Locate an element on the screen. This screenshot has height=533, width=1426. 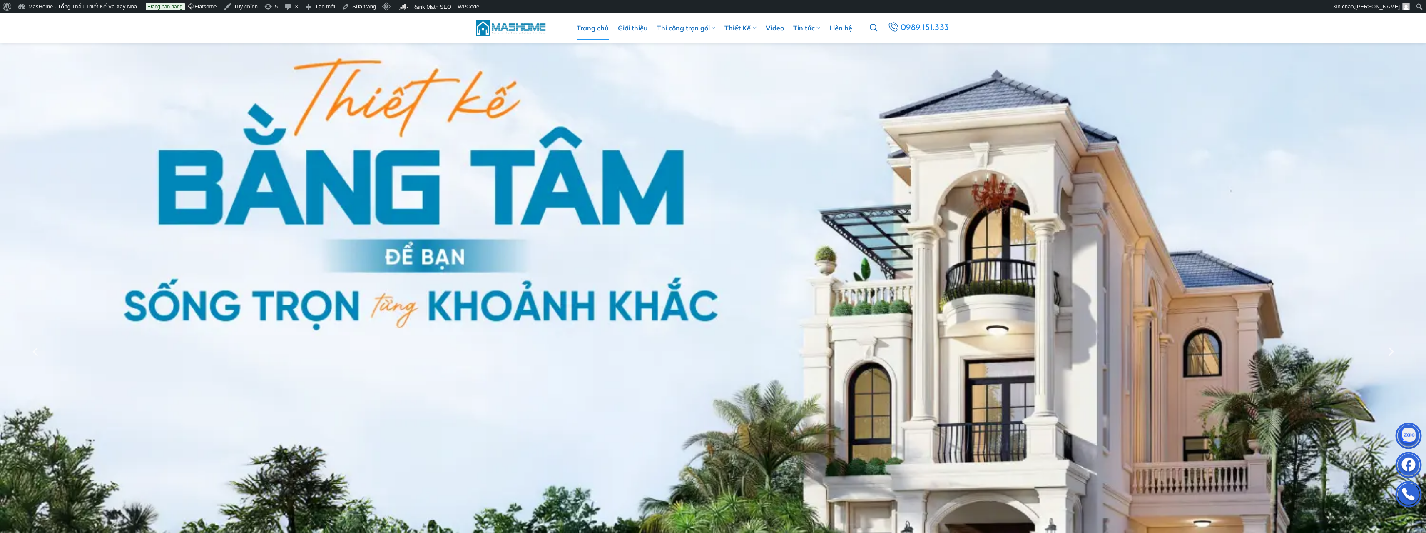
button: Next is located at coordinates (1390, 351).